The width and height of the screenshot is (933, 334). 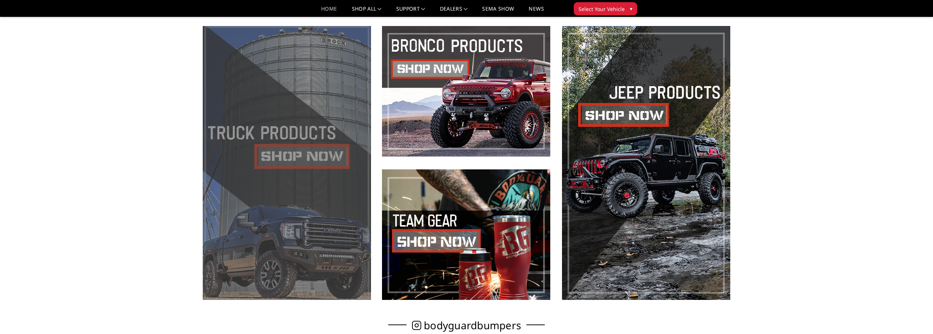 What do you see at coordinates (329, 11) in the screenshot?
I see `a: Home` at bounding box center [329, 11].